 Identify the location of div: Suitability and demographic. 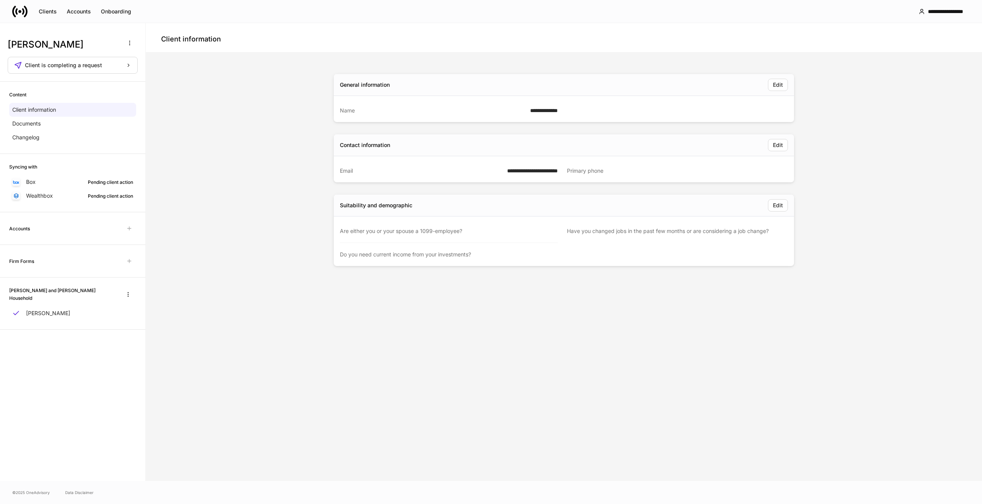
(376, 205).